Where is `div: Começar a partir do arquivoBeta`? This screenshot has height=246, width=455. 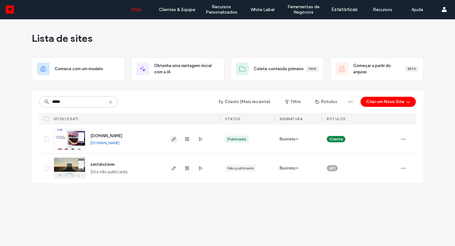
div: Começar a partir do arquivoBeta is located at coordinates (377, 69).